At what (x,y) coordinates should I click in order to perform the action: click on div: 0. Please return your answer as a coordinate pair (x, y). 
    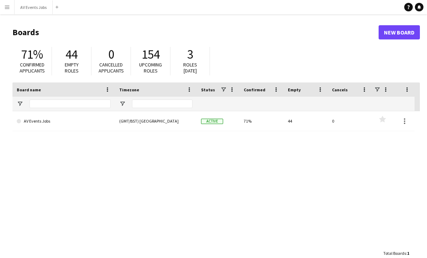
    Looking at the image, I should click on (350, 121).